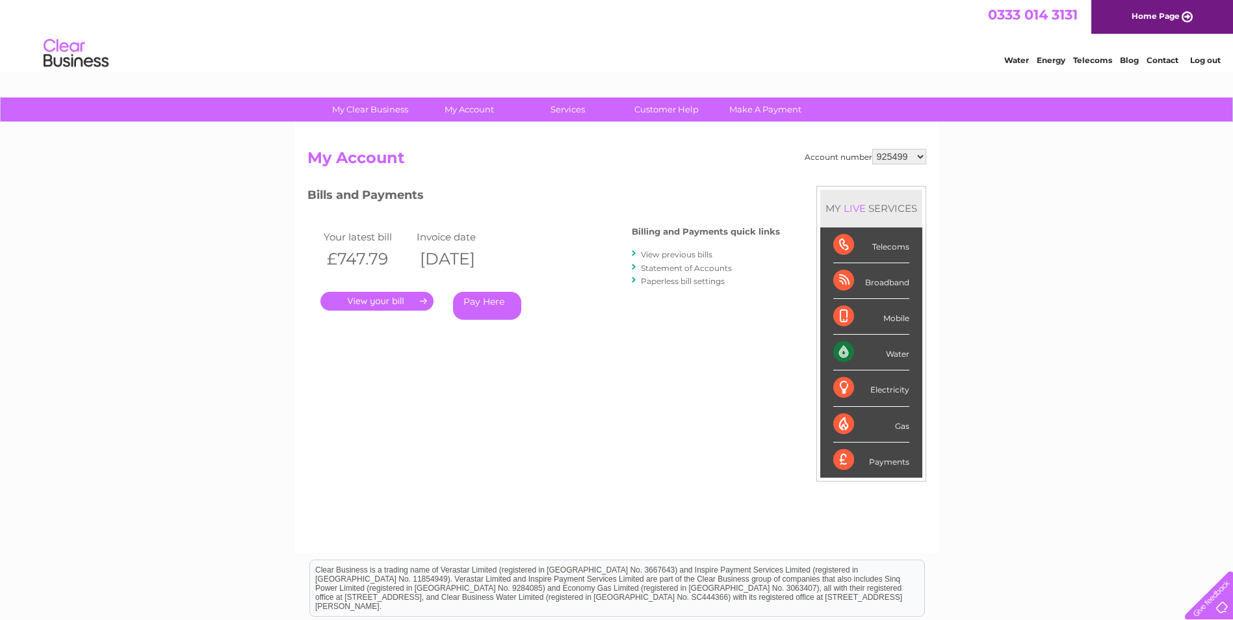  Describe the element at coordinates (567, 109) in the screenshot. I see `a: Services` at that location.